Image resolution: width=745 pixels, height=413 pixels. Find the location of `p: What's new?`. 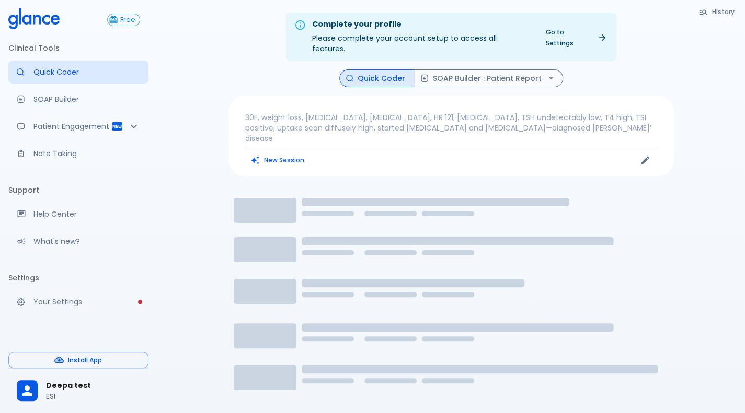

p: What's new? is located at coordinates (87, 241).